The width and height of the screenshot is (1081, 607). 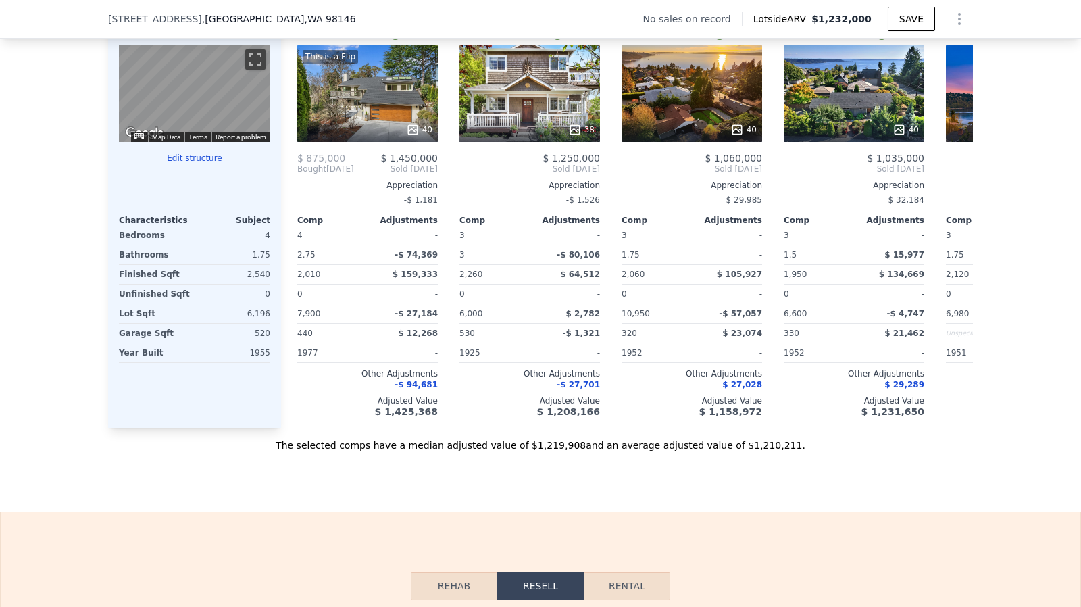 I want to click on div: 1925, so click(x=493, y=353).